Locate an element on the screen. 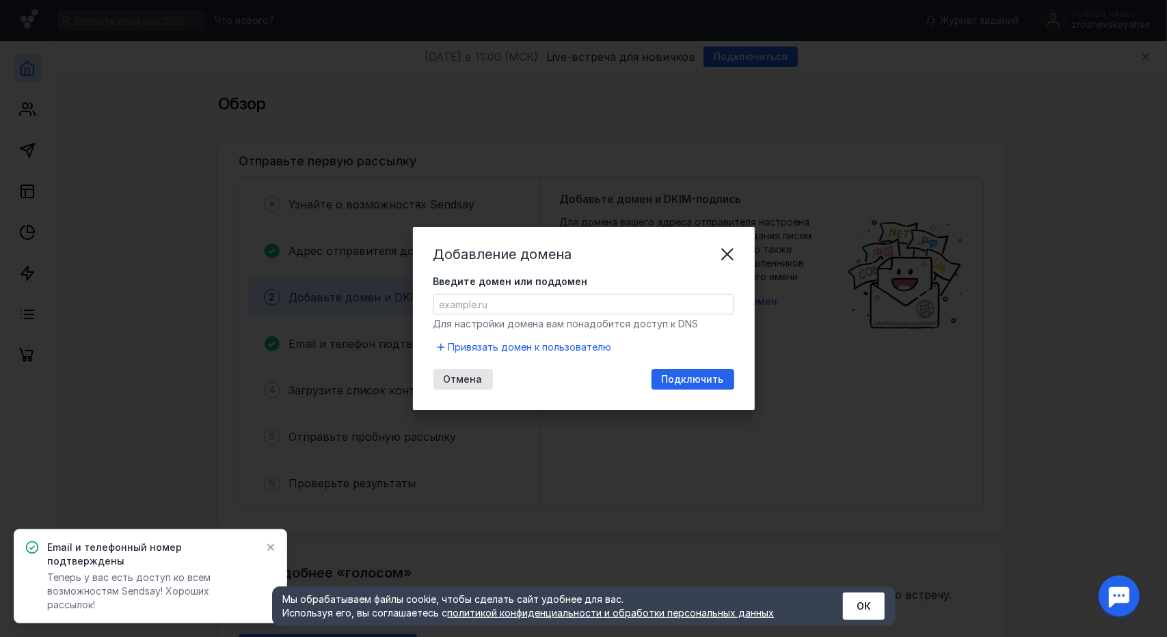 The height and width of the screenshot is (637, 1167). button: Подключить is located at coordinates (692, 379).